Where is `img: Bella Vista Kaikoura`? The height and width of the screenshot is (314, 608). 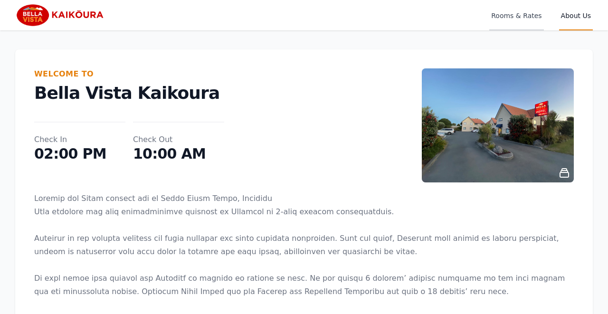
img: Bella Vista Kaikoura is located at coordinates (61, 15).